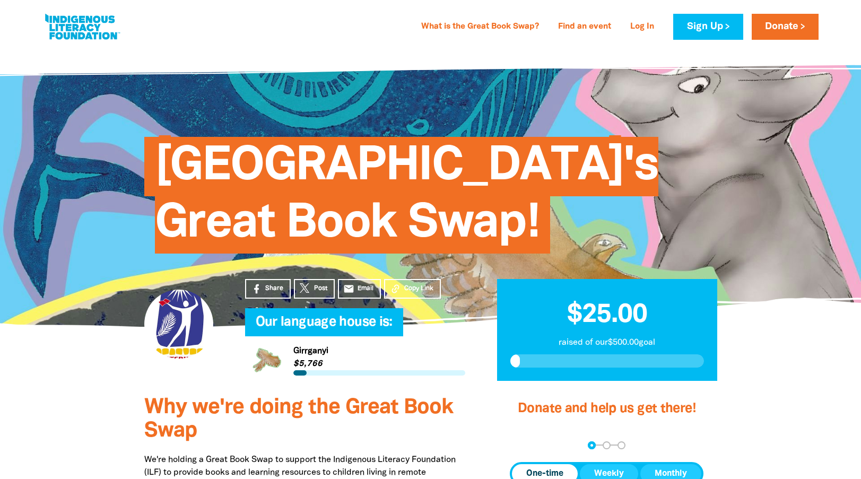  I want to click on span: Copy Link, so click(419, 289).